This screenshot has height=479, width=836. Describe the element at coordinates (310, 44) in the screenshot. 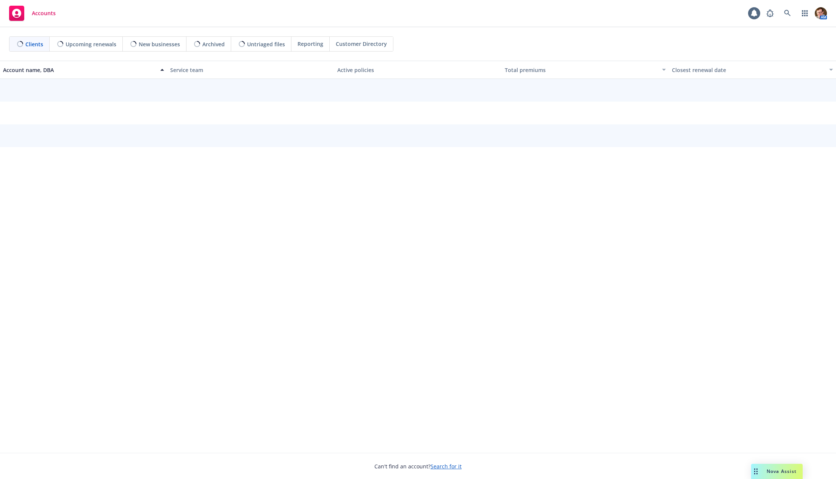

I see `span: Reporting` at that location.